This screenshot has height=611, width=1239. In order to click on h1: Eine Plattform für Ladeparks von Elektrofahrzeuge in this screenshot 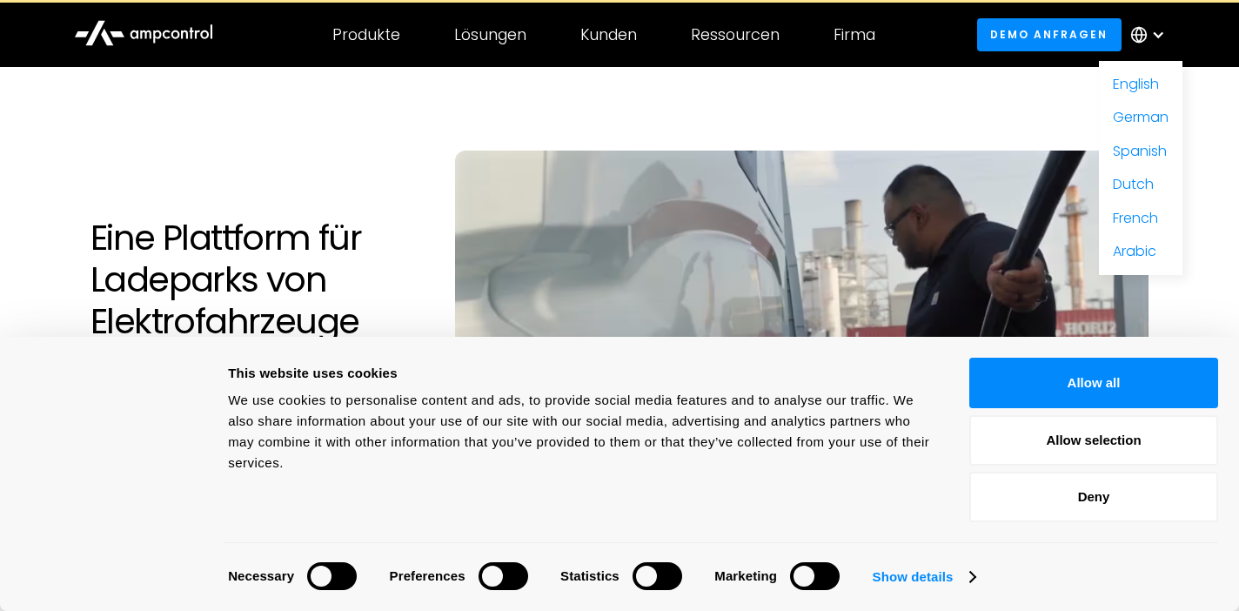, I will do `click(255, 279)`.